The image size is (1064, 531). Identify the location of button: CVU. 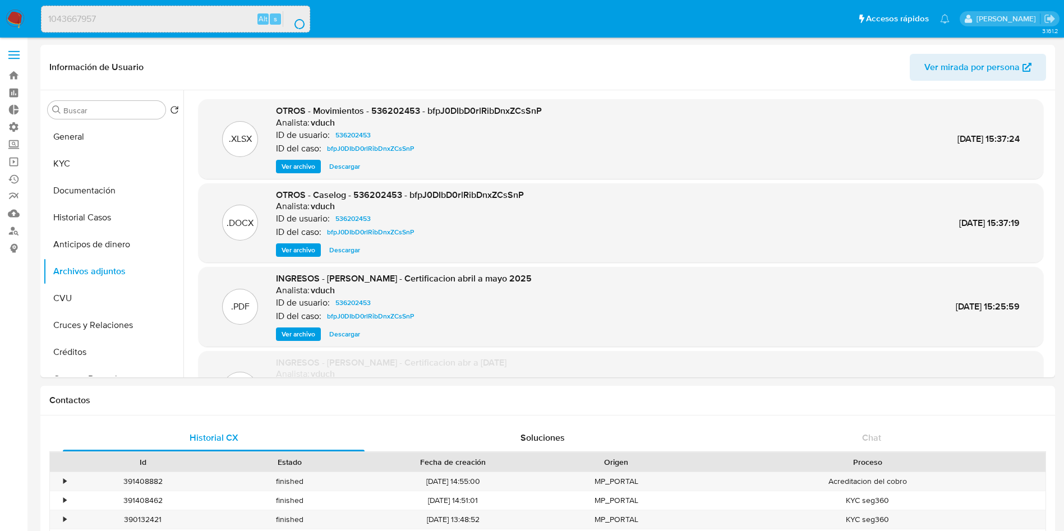
(113, 298).